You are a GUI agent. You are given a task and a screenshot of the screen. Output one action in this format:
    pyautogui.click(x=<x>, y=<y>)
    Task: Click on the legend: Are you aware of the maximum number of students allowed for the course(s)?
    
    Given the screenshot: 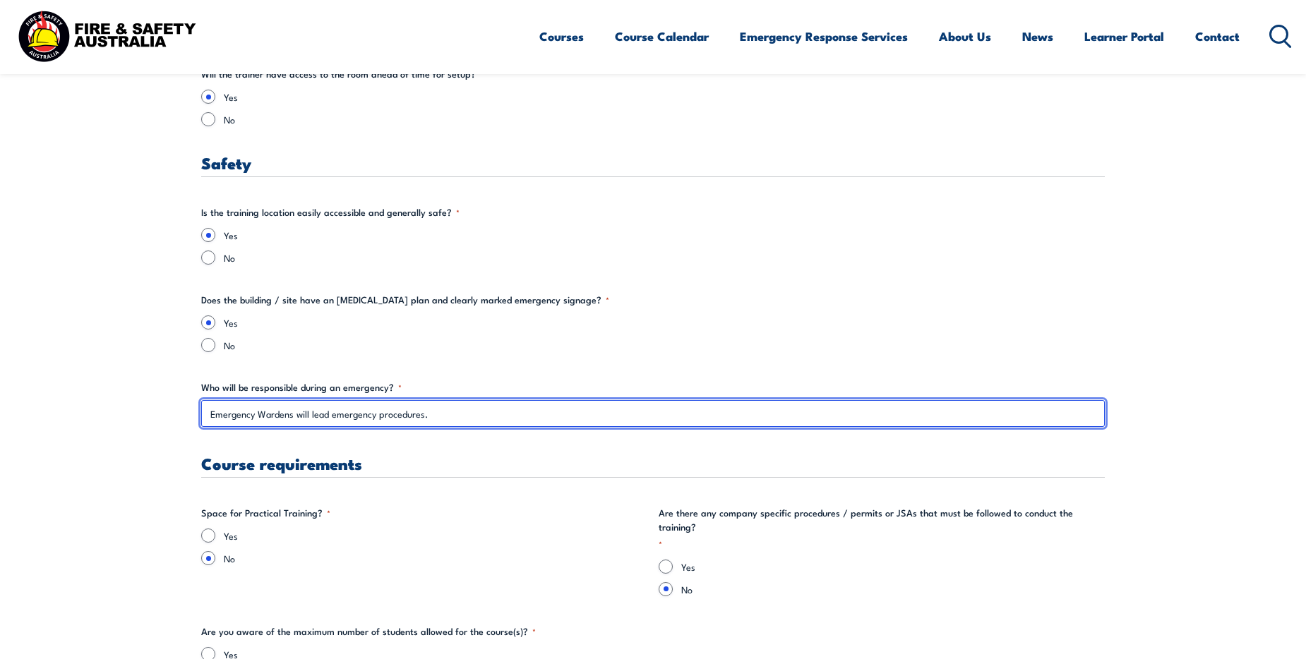 What is the action you would take?
    pyautogui.click(x=368, y=632)
    